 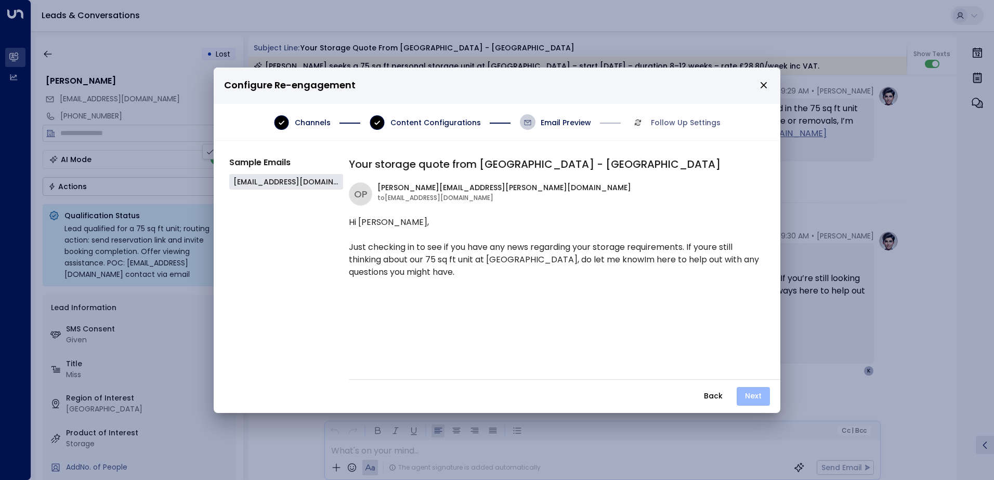 I want to click on button: Back, so click(x=713, y=397).